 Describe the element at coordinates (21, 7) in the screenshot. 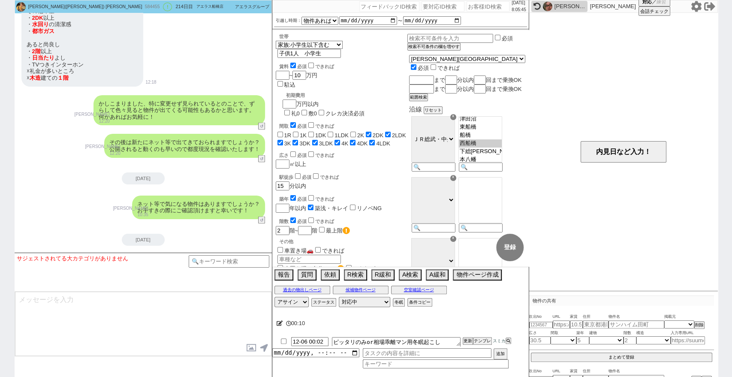

I see `img: 0hh6MXYE9eNxlgISeM-gtJZhBxNHNDUG4LHk8tfgdzPXtfESRPH0B-fgFyPX1UQXJJTER5fgF2YS9sMkB_fnfLLWcRaS5ZFXR...` at that location.